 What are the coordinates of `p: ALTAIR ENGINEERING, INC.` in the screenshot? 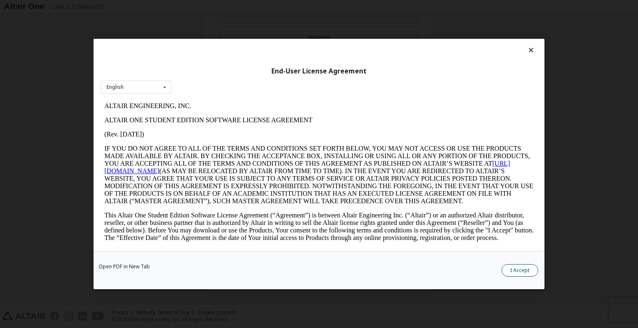 It's located at (218, 7).